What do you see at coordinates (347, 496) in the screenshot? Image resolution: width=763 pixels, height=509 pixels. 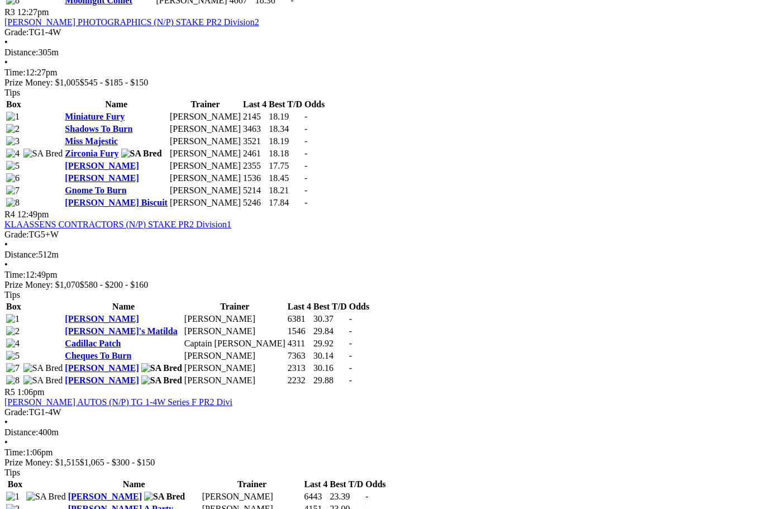 I see `td: 23.39` at bounding box center [347, 496].